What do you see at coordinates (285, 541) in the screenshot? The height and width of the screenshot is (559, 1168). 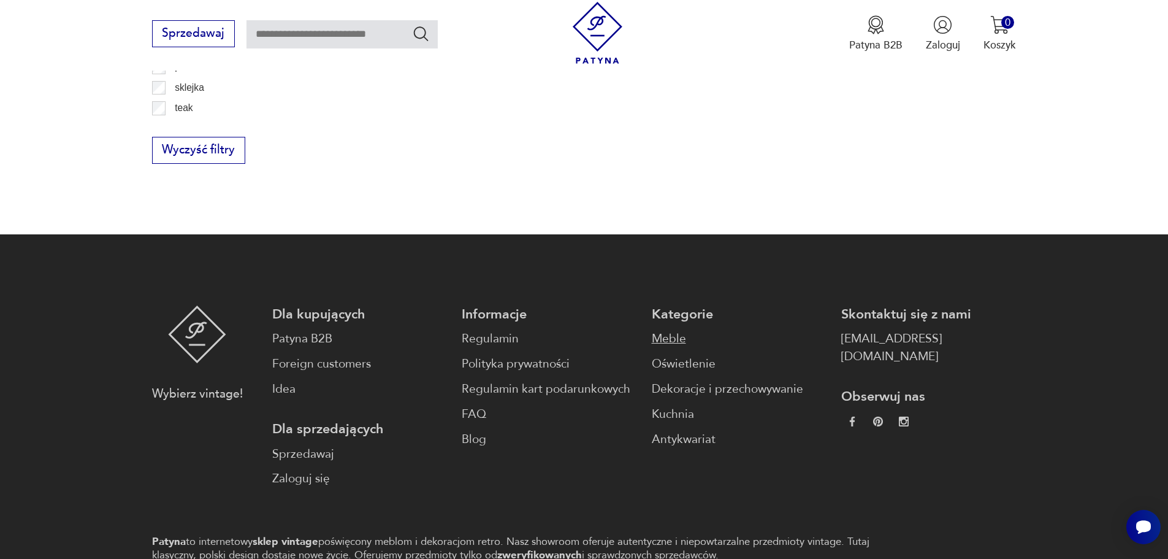 I see `strong: sklep vintage` at bounding box center [285, 541].